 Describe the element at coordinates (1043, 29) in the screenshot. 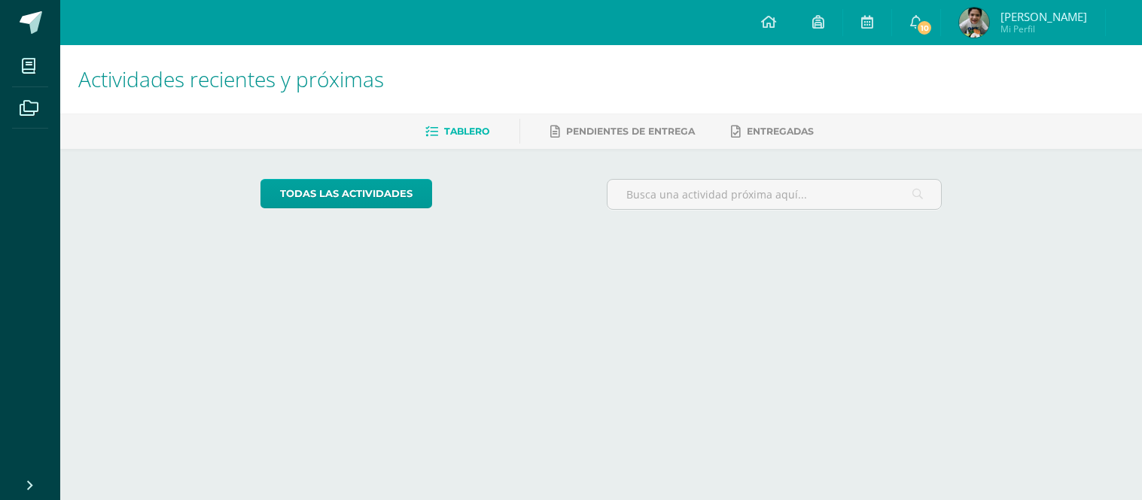

I see `span: Mi Perfil` at that location.